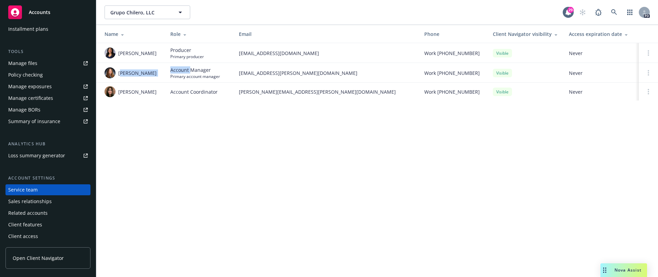 This screenshot has width=658, height=277. I want to click on a: Manage certificates, so click(48, 98).